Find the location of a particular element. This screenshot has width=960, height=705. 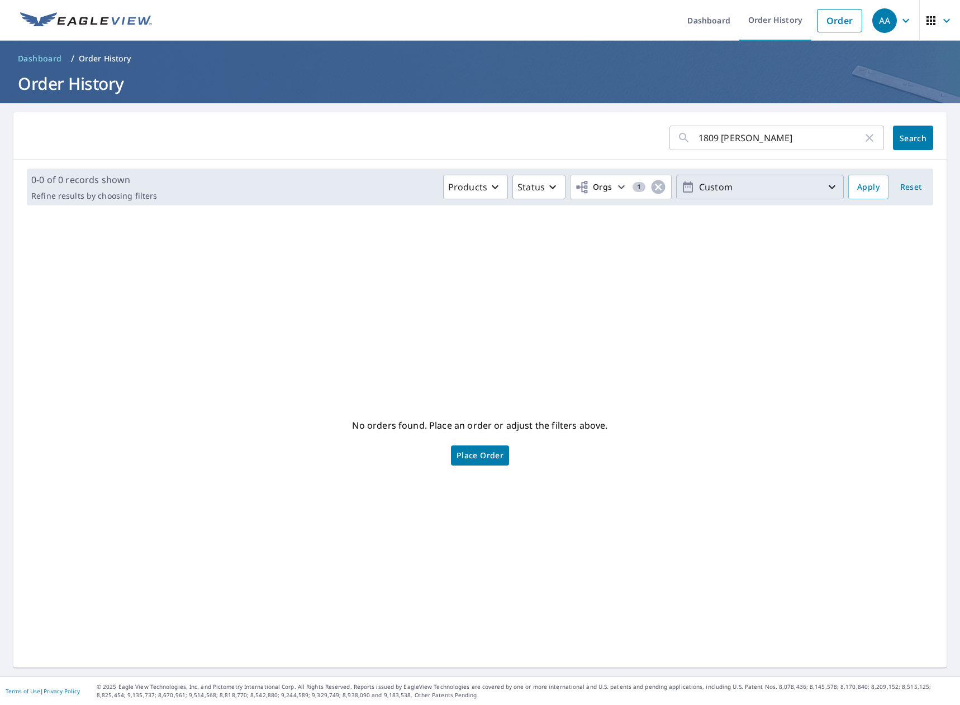

span: Orgs is located at coordinates (593, 187).